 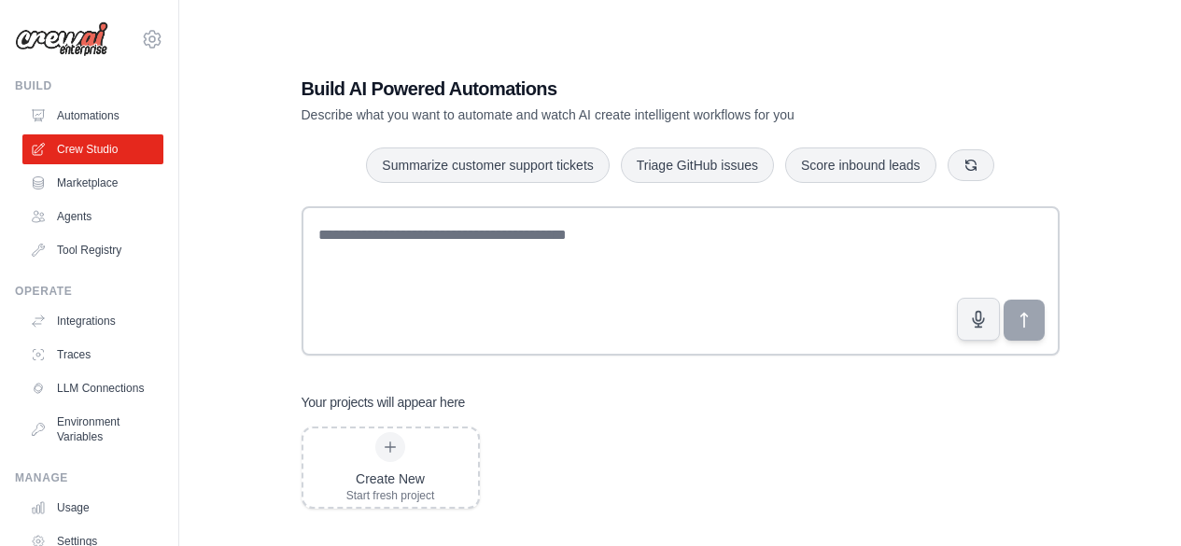 What do you see at coordinates (92, 355) in the screenshot?
I see `a: Traces` at bounding box center [92, 355].